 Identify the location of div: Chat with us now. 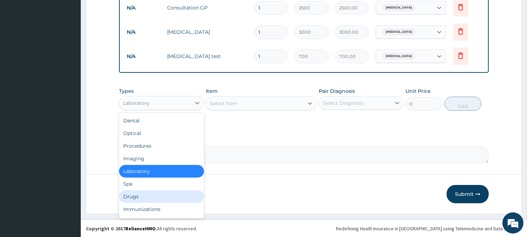
(77, 44).